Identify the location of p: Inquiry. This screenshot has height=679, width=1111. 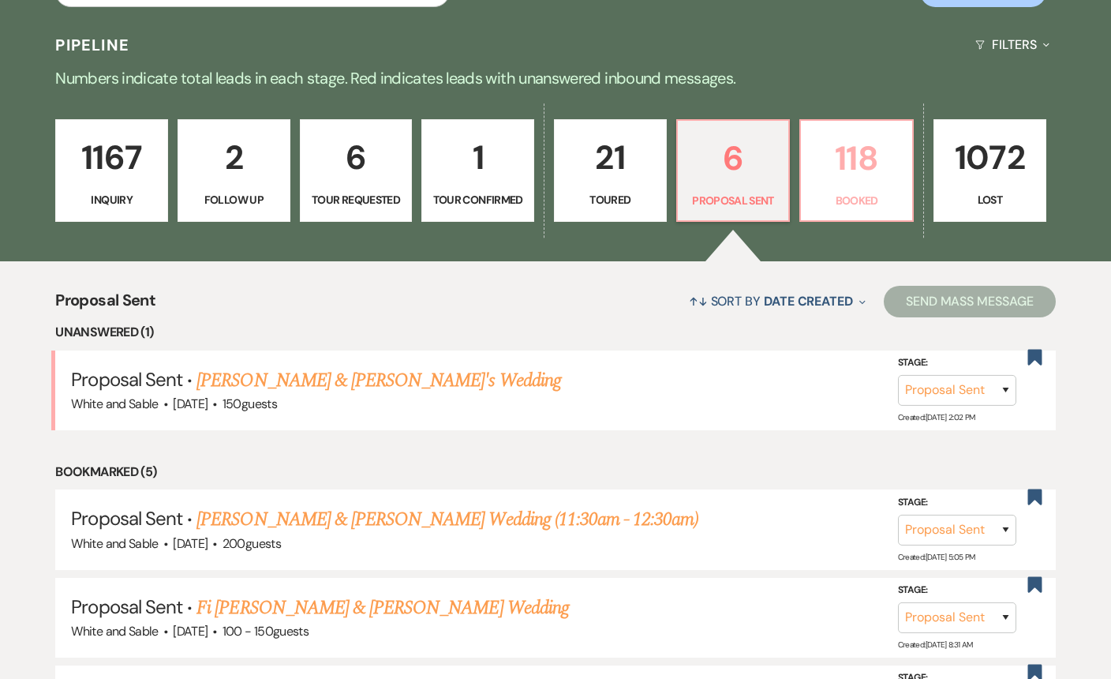
(111, 200).